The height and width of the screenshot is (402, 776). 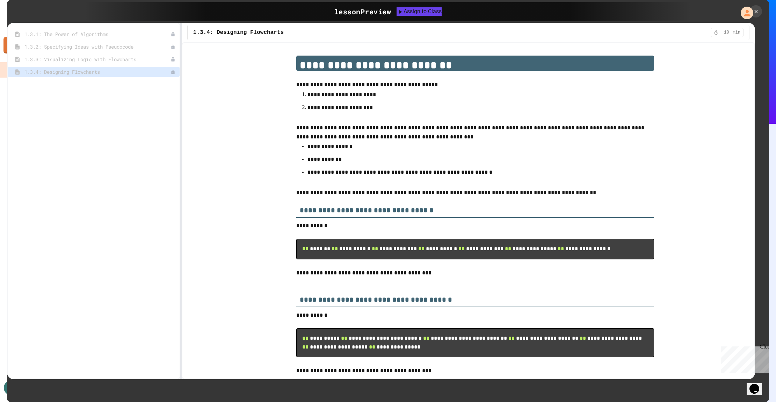 I want to click on div: Assign to Class, so click(x=419, y=12).